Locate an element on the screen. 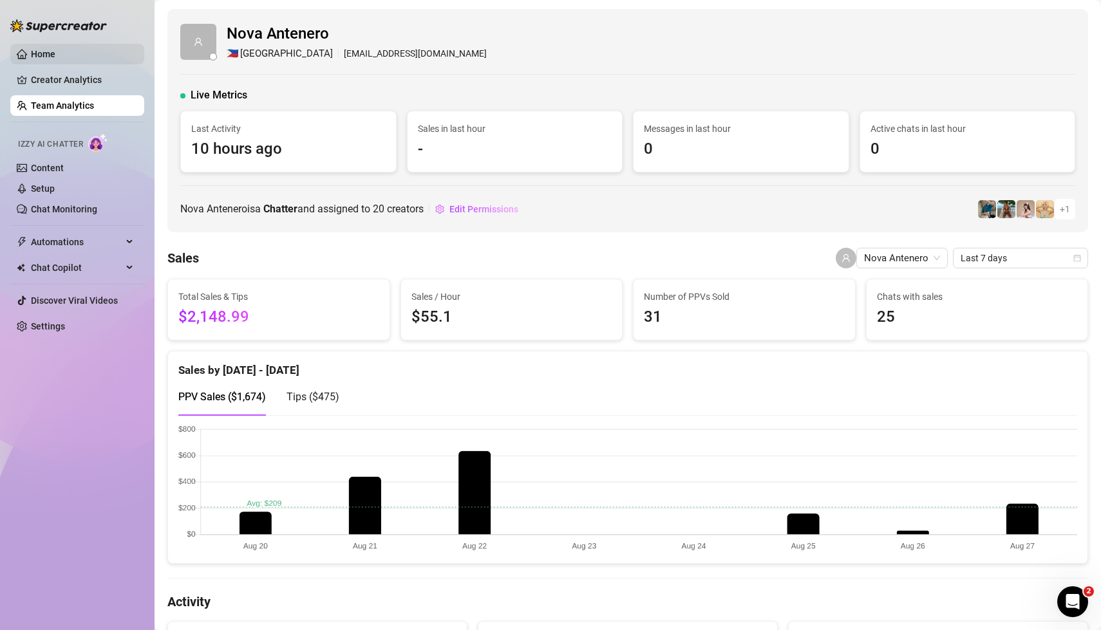 The height and width of the screenshot is (630, 1101). span: 2 is located at coordinates (1089, 592).